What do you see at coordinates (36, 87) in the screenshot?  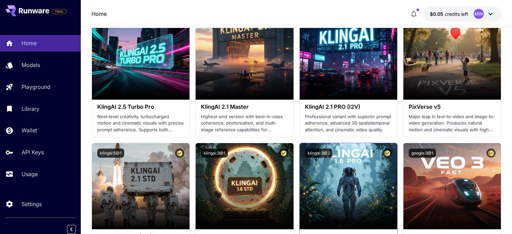 I see `p: Playground` at bounding box center [36, 87].